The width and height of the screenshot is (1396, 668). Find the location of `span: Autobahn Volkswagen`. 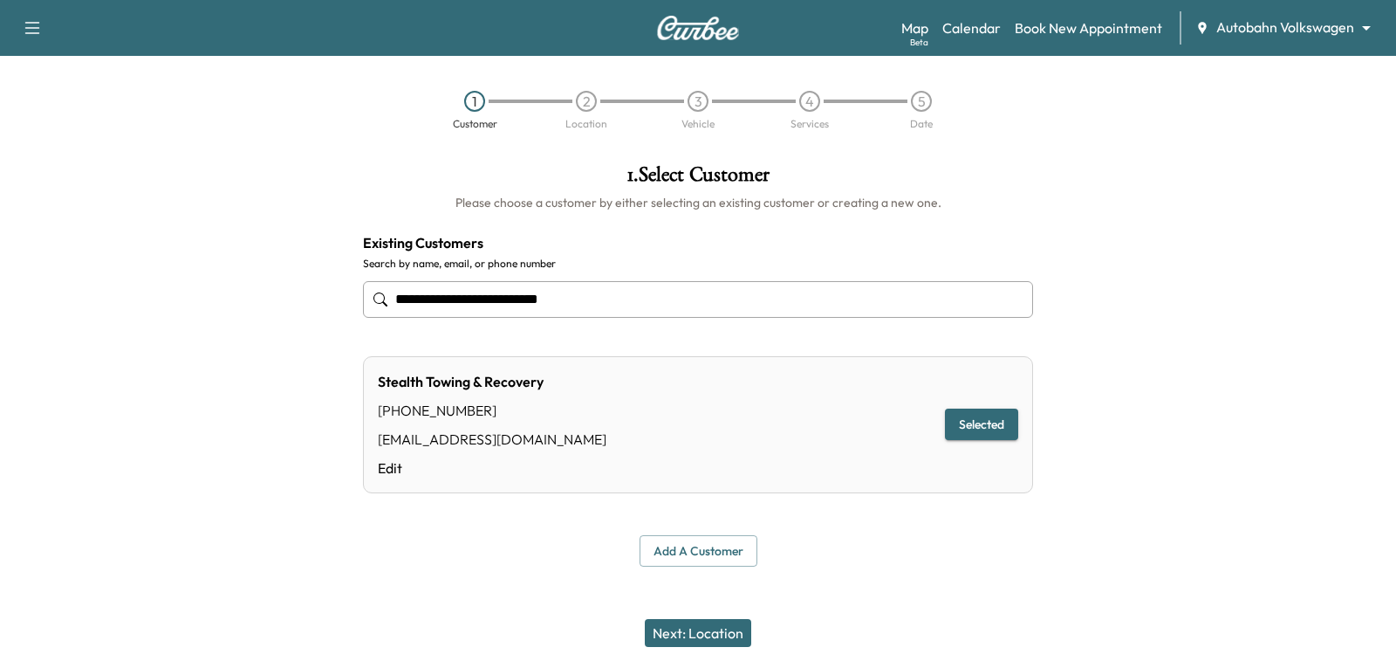

span: Autobahn Volkswagen is located at coordinates (1285, 27).